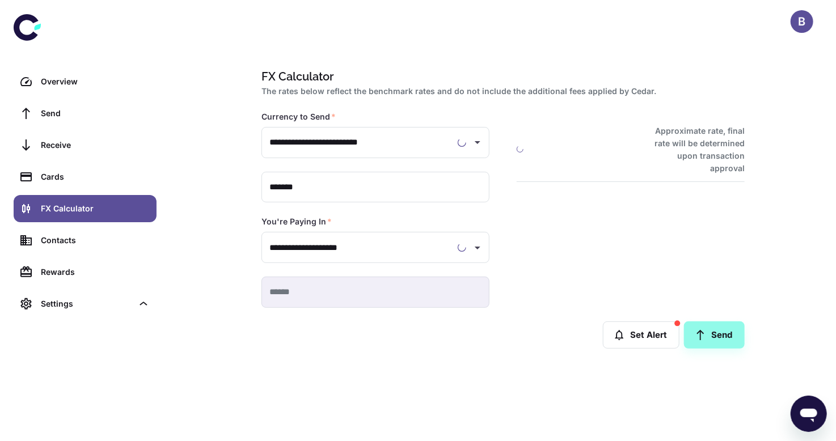 This screenshot has width=836, height=441. Describe the element at coordinates (95, 145) in the screenshot. I see `div: Receive` at that location.